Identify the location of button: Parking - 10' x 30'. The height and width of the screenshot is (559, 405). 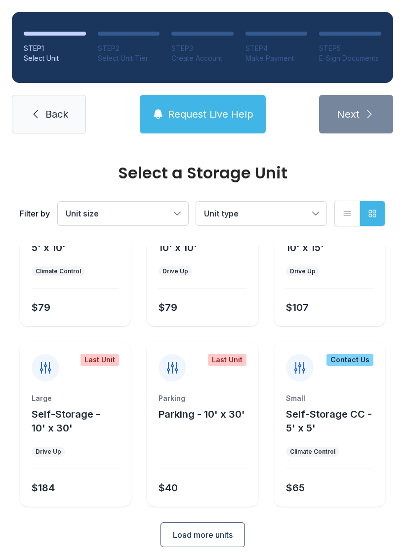
(202, 414).